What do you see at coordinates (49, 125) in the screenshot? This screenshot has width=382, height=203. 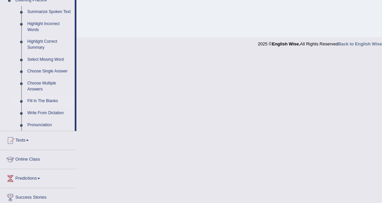 I see `a: Pronunciation` at bounding box center [49, 125].